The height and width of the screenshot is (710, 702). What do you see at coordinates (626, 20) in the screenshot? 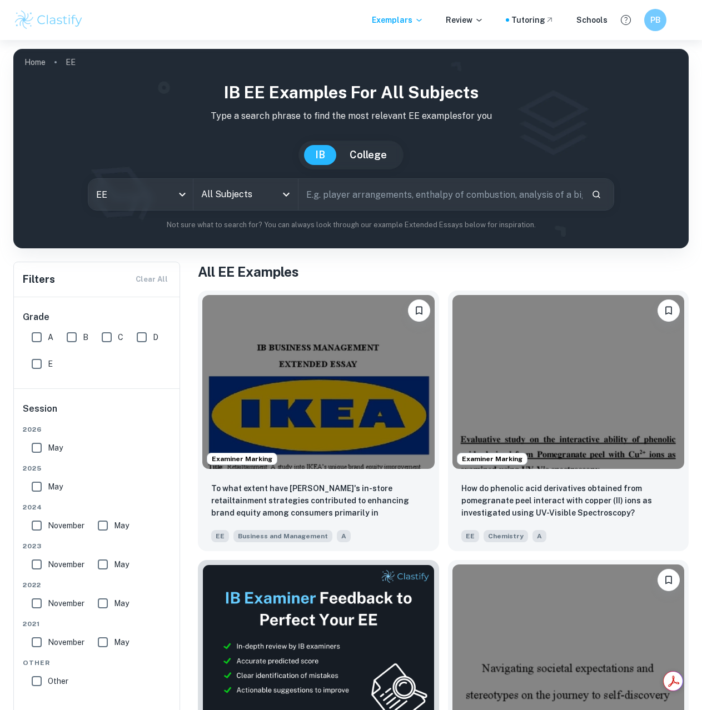
I see `button: Help and Feedback` at bounding box center [626, 20].